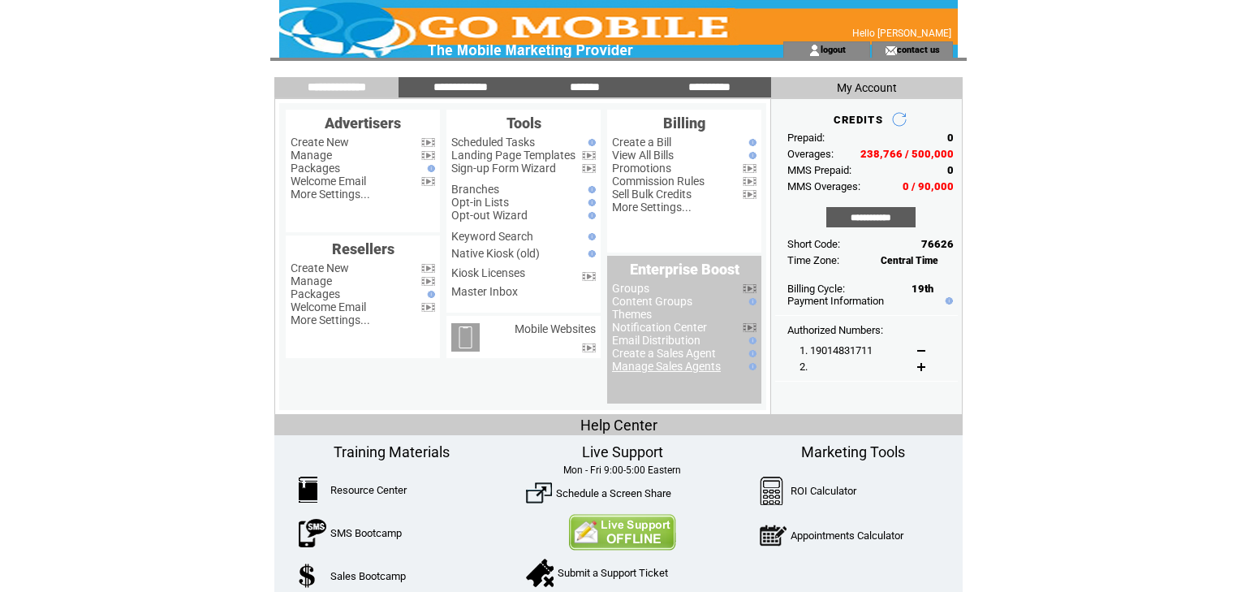 This screenshot has width=1237, height=592. What do you see at coordinates (368, 489) in the screenshot?
I see `a: Resource Center` at bounding box center [368, 489].